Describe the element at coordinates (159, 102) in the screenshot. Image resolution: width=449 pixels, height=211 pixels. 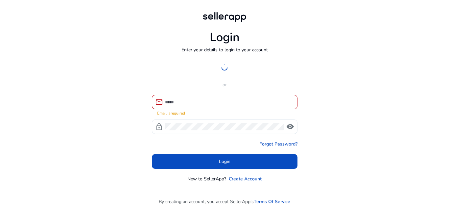
I see `span: mail` at that location.